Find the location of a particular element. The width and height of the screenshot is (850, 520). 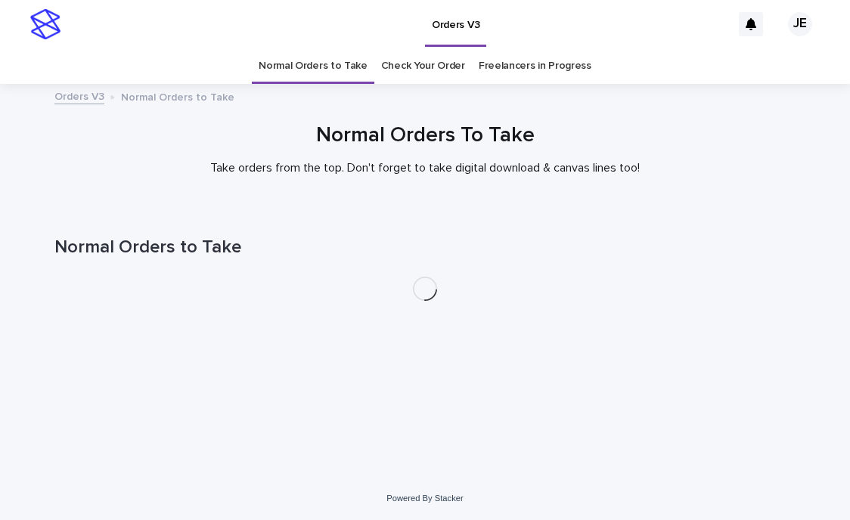

h1: Normal Orders to Take is located at coordinates (425, 247).